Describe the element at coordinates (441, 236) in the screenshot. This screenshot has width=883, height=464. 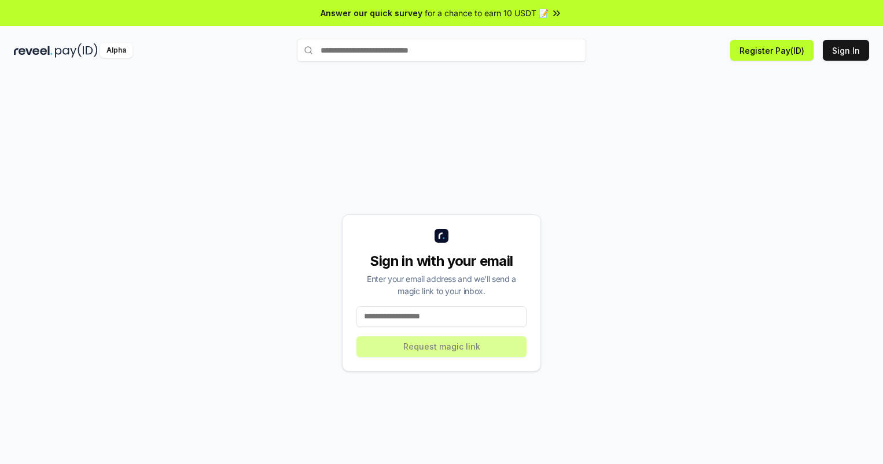
I see `img: logo_small` at that location.